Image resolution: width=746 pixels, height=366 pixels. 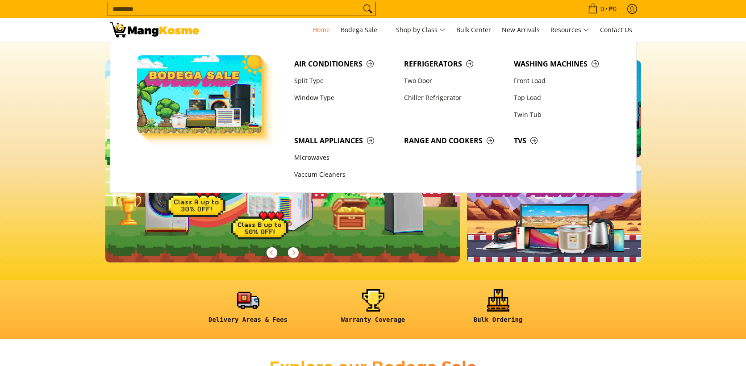 What do you see at coordinates (422, 30) in the screenshot?
I see `nav: Main Menu` at bounding box center [422, 30].